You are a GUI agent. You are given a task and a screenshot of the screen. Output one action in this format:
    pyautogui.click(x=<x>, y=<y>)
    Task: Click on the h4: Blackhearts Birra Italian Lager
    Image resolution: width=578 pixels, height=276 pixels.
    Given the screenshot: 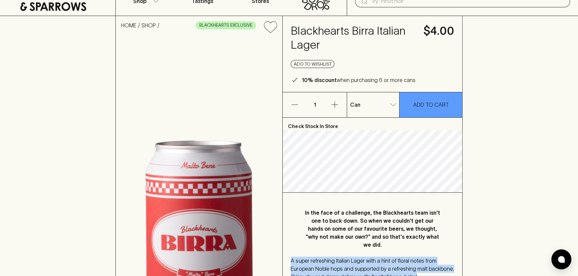 What is the action you would take?
    pyautogui.click(x=353, y=38)
    